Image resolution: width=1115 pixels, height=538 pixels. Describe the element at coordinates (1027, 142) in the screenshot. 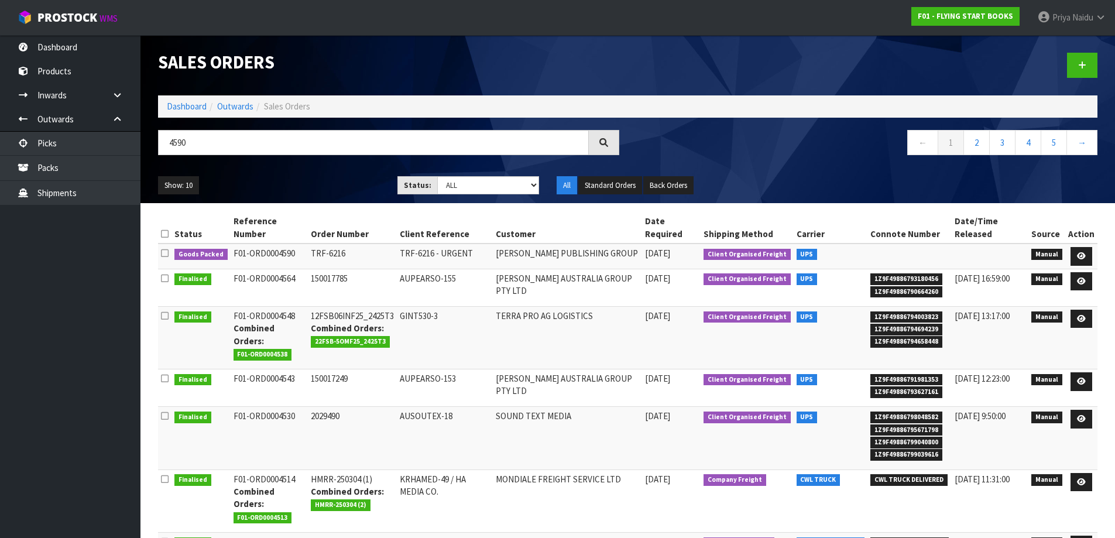

I see `a: 4` at that location.